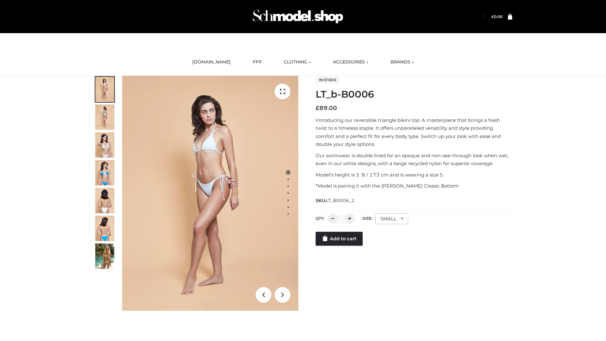 This screenshot has width=606, height=341. I want to click on img: ArielClassicBikiniTop_CloudNine_AzureSky_OW114ECO_4-scaled.jpg, so click(105, 173).